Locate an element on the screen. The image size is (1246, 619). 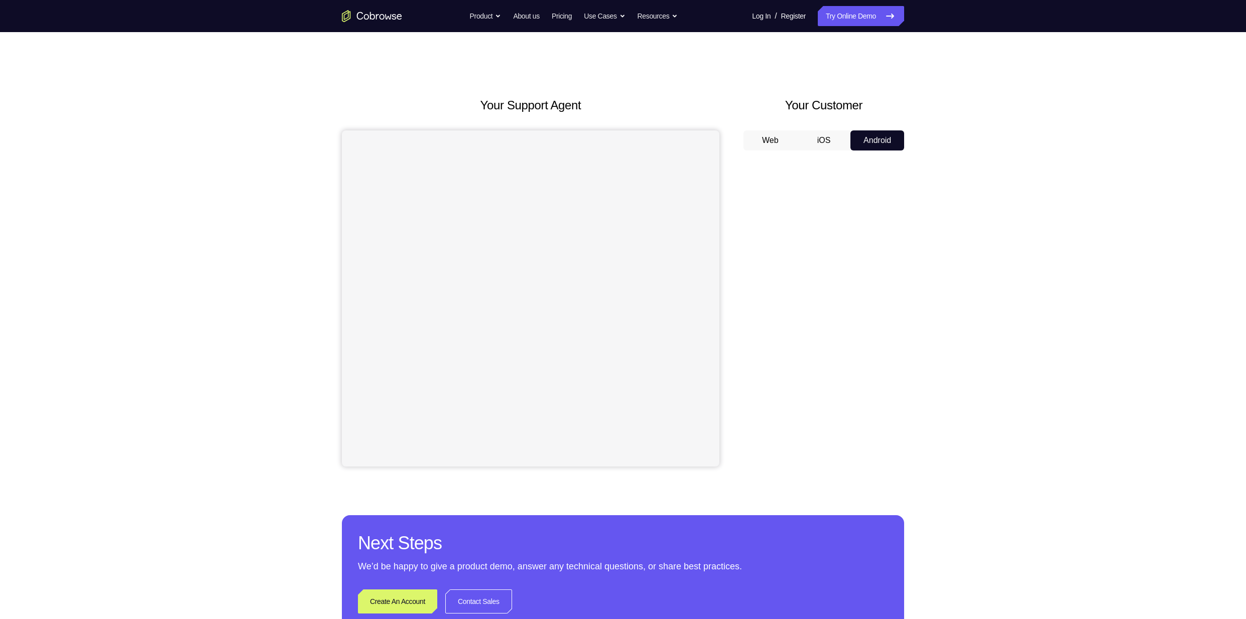
h2: Your Customer is located at coordinates (824, 105).